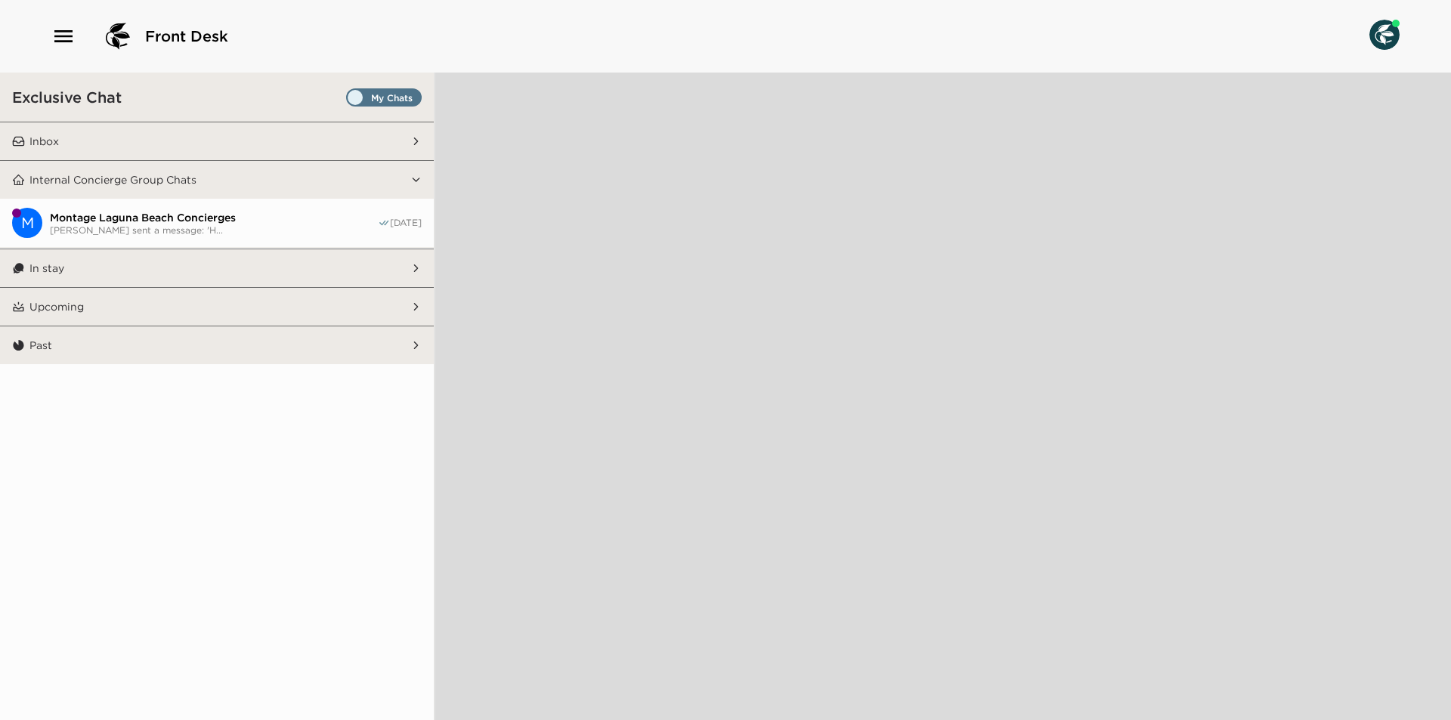  What do you see at coordinates (218, 180) in the screenshot?
I see `button: Internal Concierge Group Chats` at bounding box center [218, 180].